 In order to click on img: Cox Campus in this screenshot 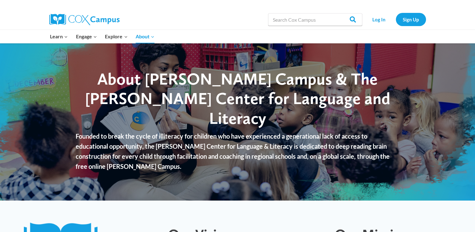, I will do `click(84, 19)`.